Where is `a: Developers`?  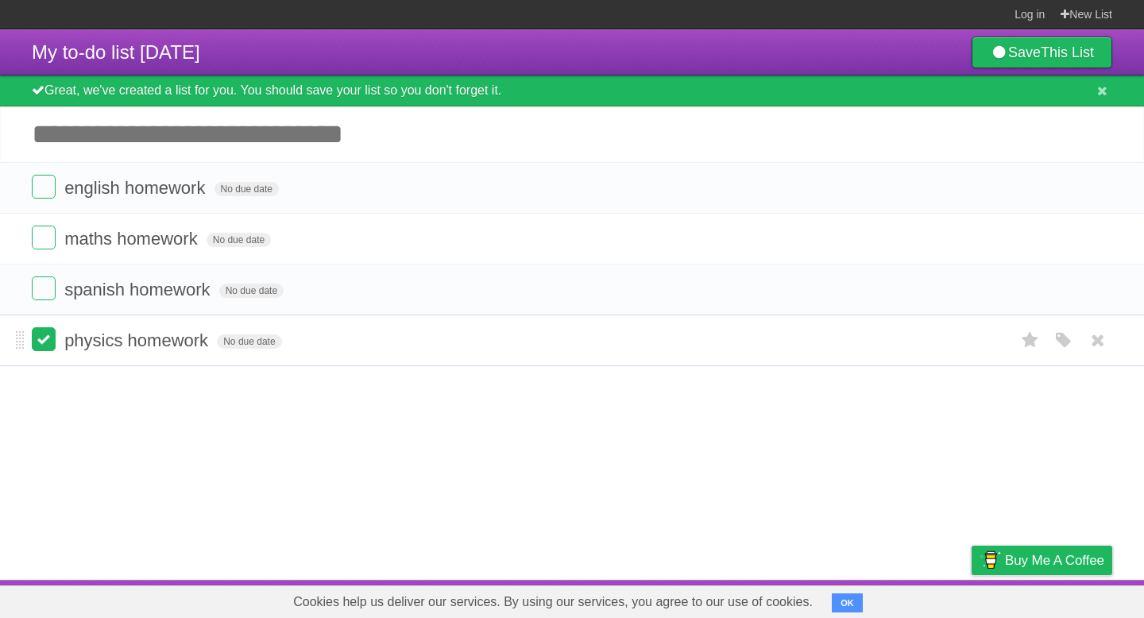 a: Developers is located at coordinates (844, 599).